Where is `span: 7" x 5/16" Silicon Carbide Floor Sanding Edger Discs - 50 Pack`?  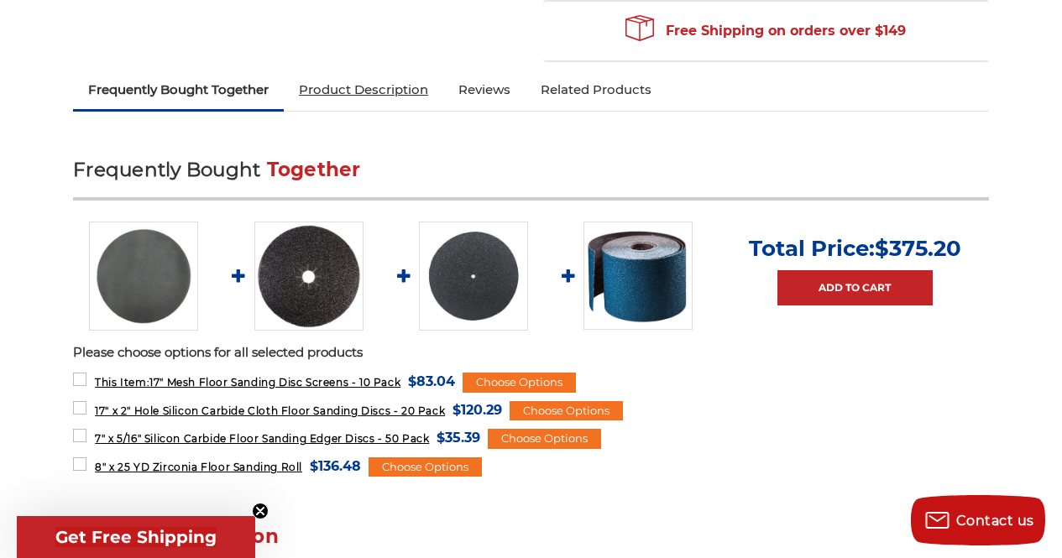 span: 7" x 5/16" Silicon Carbide Floor Sanding Edger Discs - 50 Pack is located at coordinates (262, 438).